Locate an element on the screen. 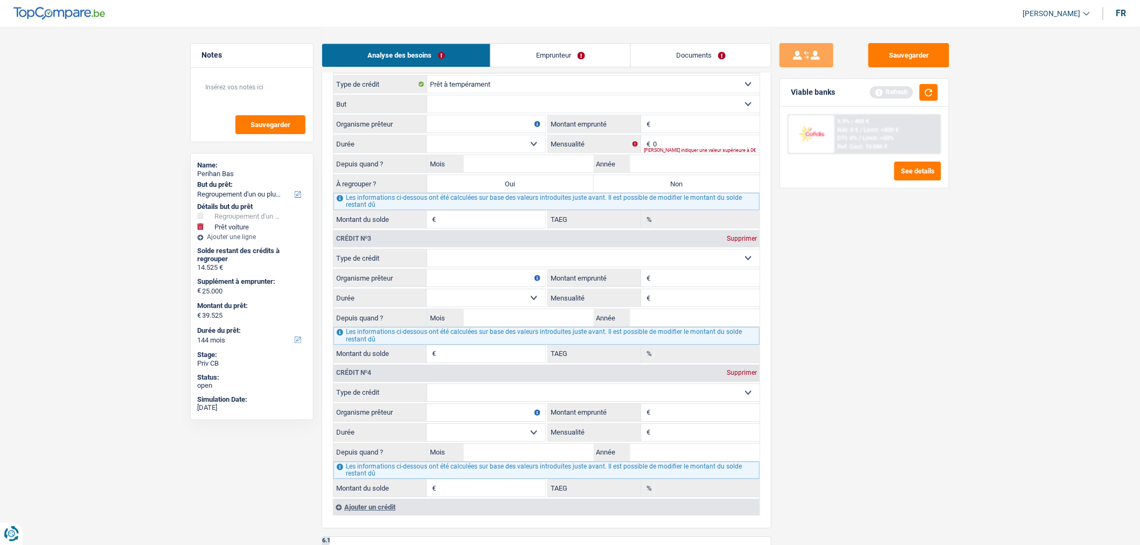 This screenshot has height=545, width=1140. label: Non is located at coordinates (677, 184).